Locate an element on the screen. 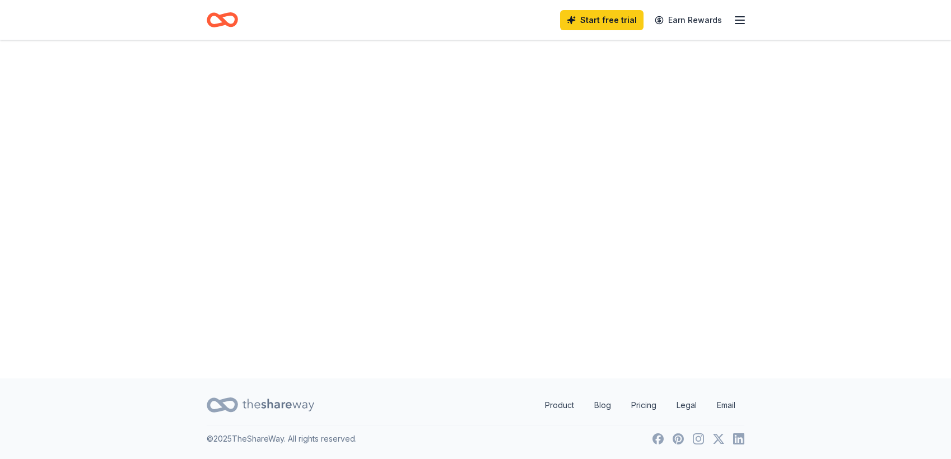 Image resolution: width=951 pixels, height=459 pixels. a: Home is located at coordinates (222, 20).